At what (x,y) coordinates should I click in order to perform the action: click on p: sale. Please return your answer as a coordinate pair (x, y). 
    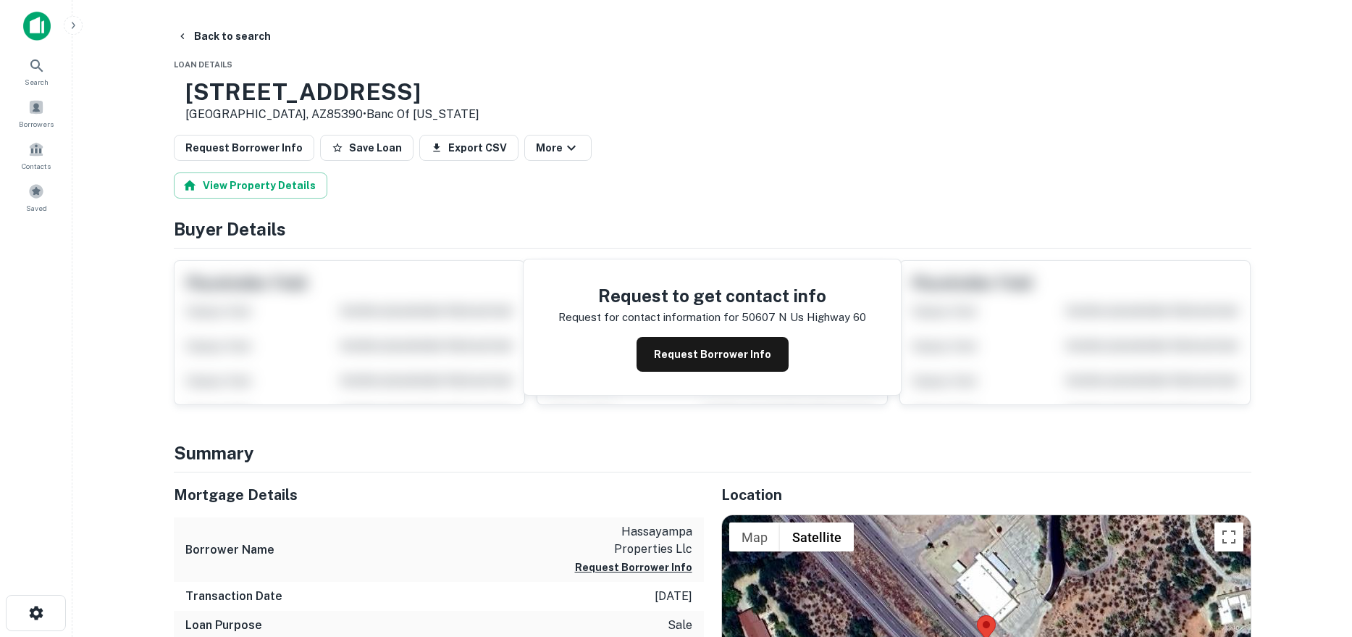
    Looking at the image, I should click on (680, 625).